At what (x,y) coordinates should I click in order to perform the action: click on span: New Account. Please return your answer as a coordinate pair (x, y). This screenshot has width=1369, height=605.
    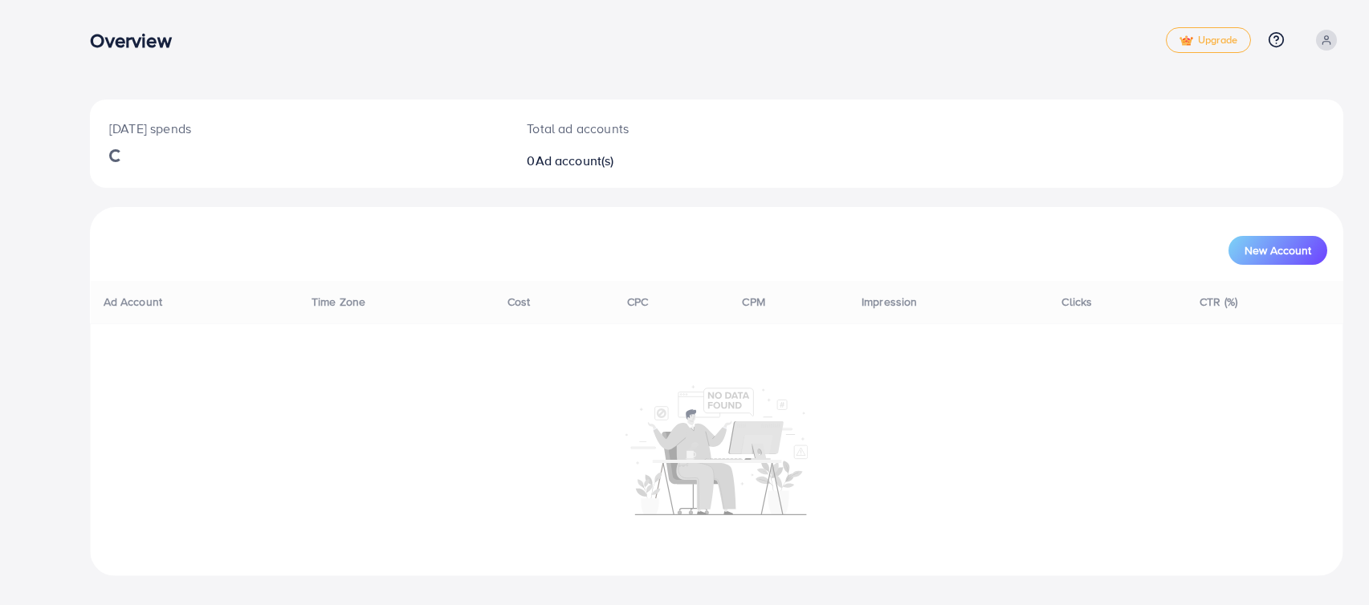
    Looking at the image, I should click on (1278, 251).